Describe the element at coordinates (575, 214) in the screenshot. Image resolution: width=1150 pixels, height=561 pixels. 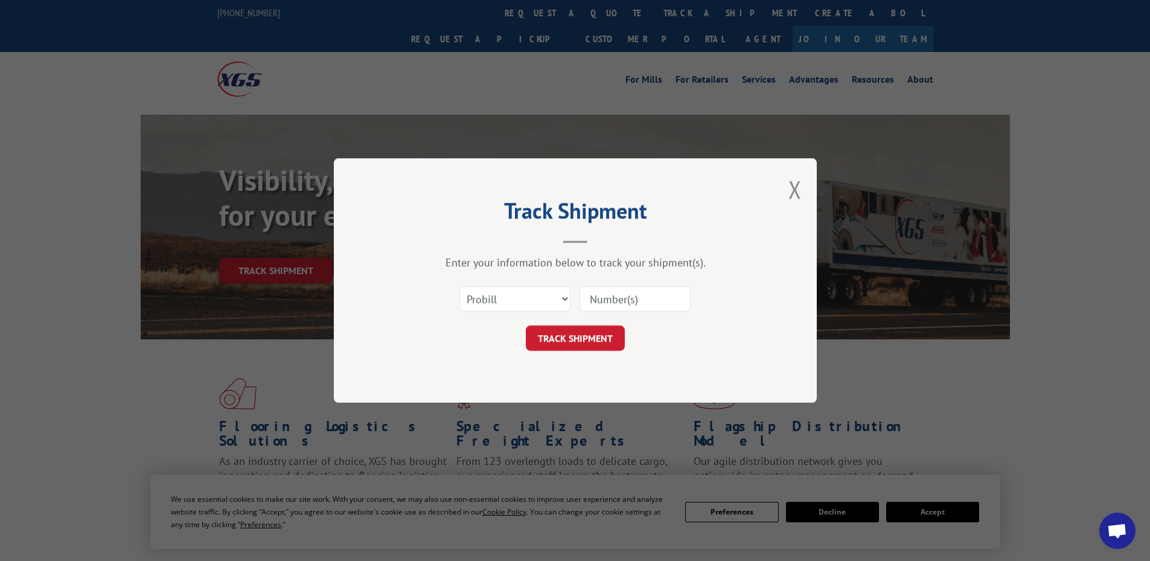
I see `h2: Track Shipment` at that location.